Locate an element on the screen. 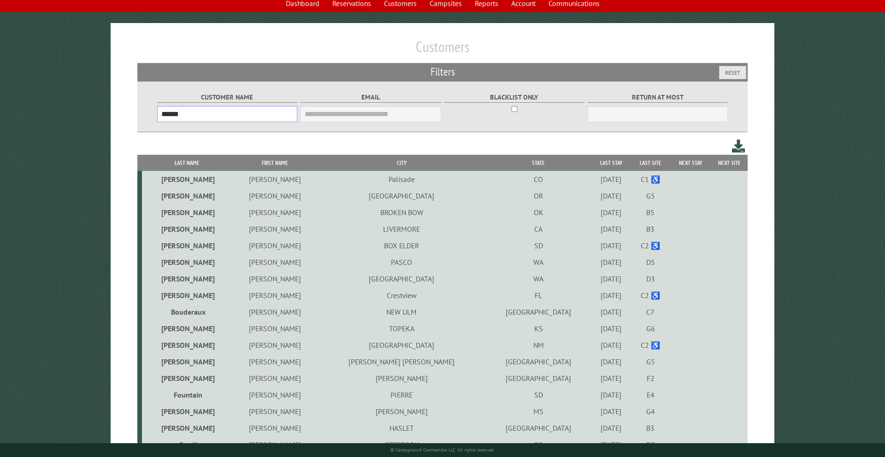 This screenshot has width=885, height=457. th: Last Stay is located at coordinates (611, 163).